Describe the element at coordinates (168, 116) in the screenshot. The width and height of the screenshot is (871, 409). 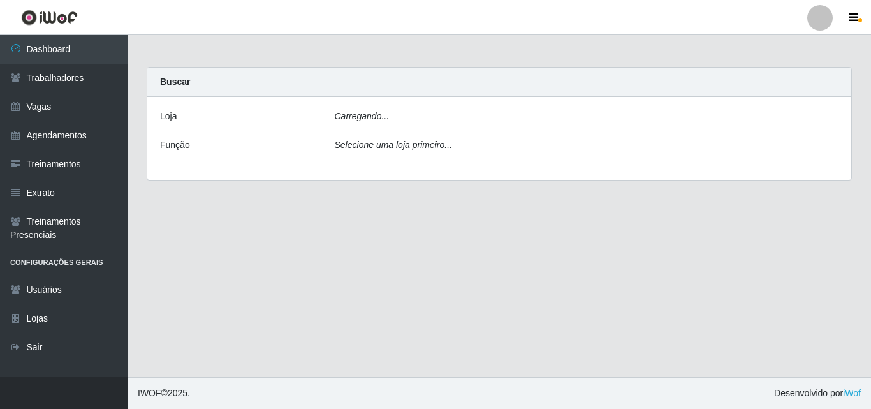
I see `label: Loja` at that location.